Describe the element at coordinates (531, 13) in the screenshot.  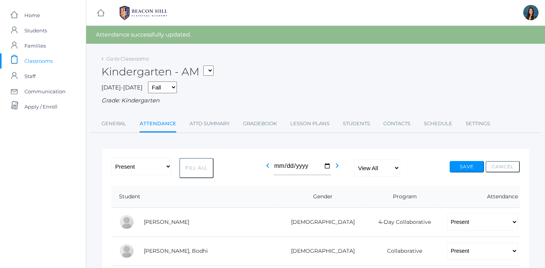
I see `div: Jordyn Dewey` at that location.